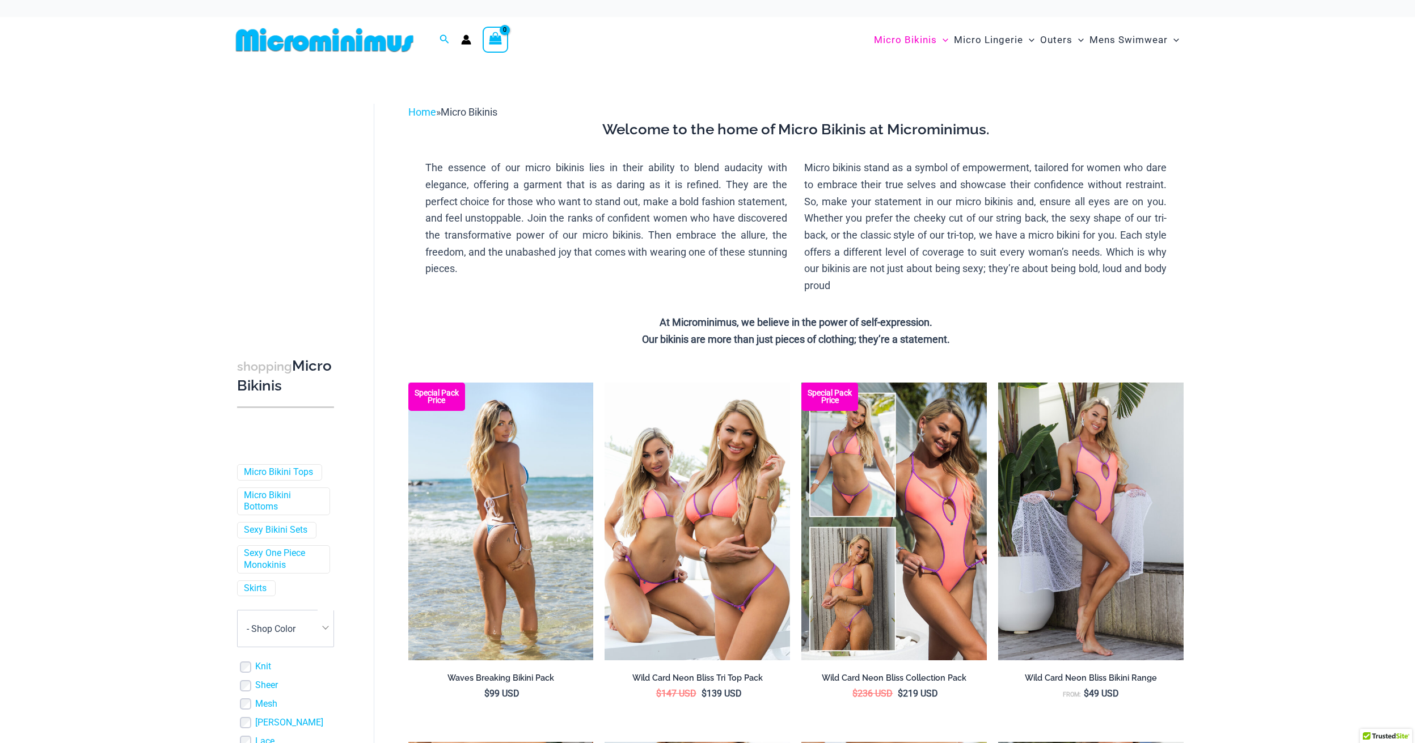  I want to click on a: Knit, so click(263, 667).